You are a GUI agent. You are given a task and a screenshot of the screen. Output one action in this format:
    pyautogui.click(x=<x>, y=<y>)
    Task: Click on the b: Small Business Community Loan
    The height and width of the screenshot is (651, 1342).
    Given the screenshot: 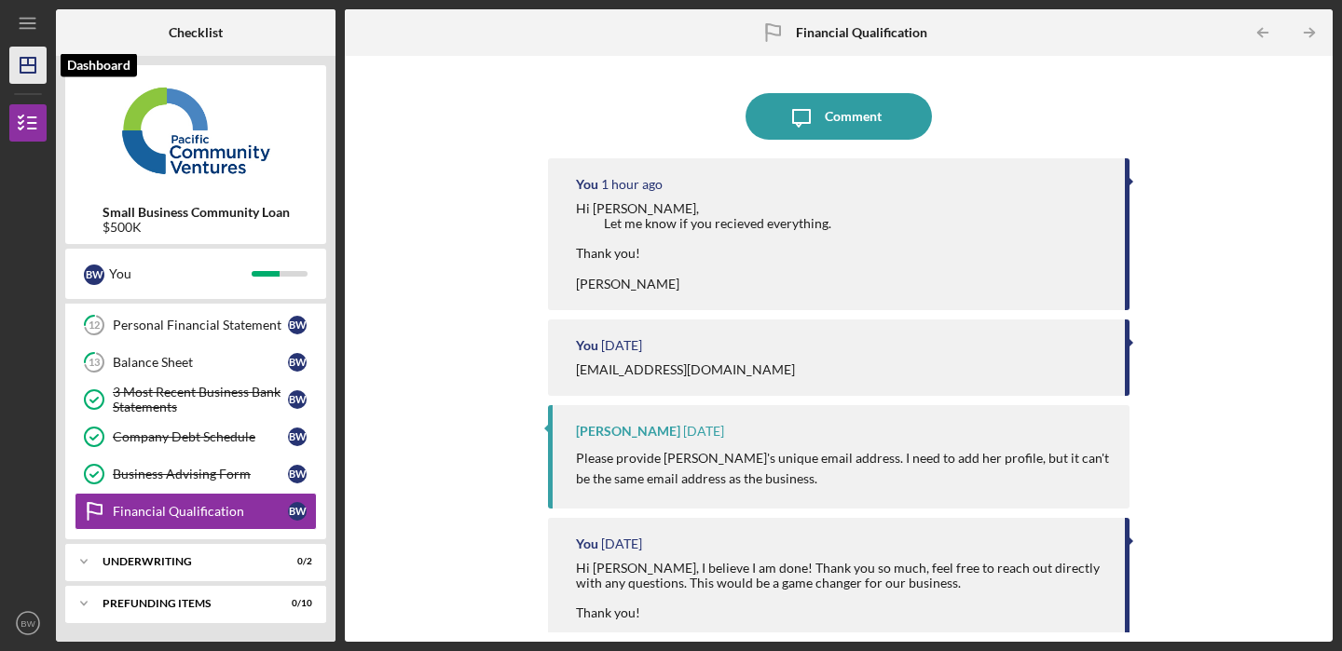 What is the action you would take?
    pyautogui.click(x=196, y=213)
    